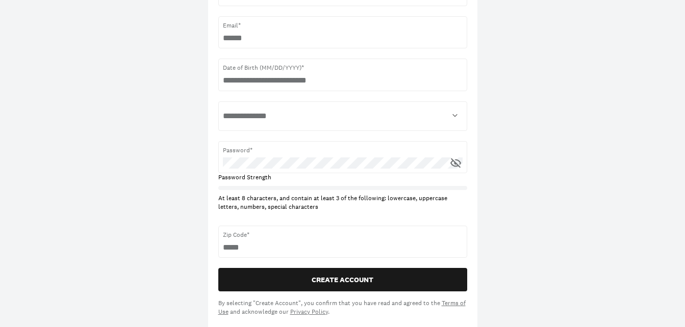 The width and height of the screenshot is (685, 327). I want to click on div: At least 8 characters, and contain at least 3 of the following: lowercase, uppercase letters, num..., so click(343, 203).